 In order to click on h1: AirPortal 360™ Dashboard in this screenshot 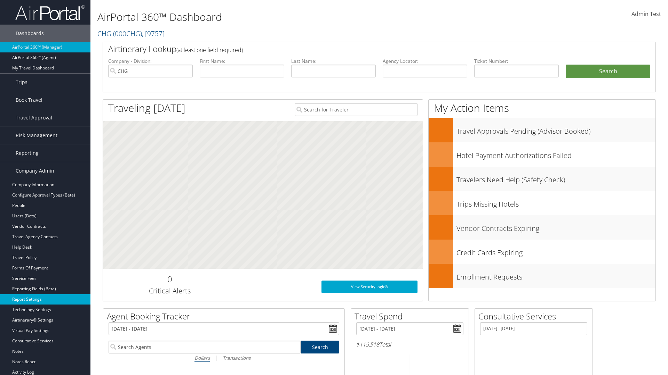, I will do `click(285, 17)`.